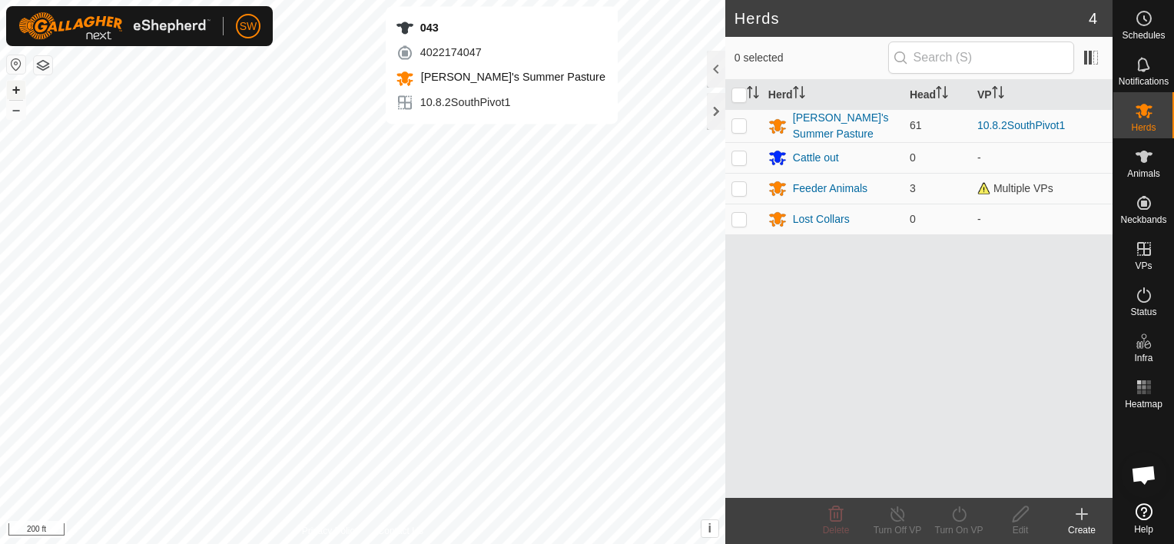 Image resolution: width=1174 pixels, height=544 pixels. What do you see at coordinates (1143, 266) in the screenshot?
I see `span: VPs` at bounding box center [1143, 266].